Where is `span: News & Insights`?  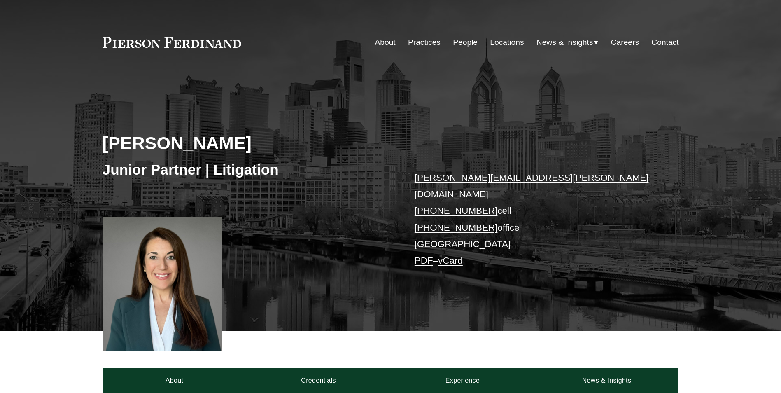 span: News & Insights is located at coordinates (565, 42).